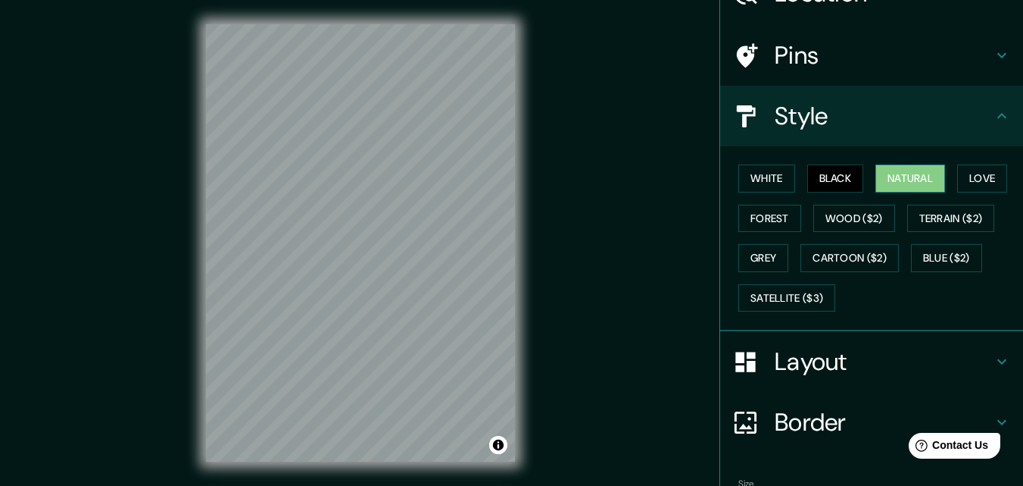 Image resolution: width=1023 pixels, height=486 pixels. What do you see at coordinates (947, 258) in the screenshot?
I see `button: Blue ($2)` at bounding box center [947, 258].